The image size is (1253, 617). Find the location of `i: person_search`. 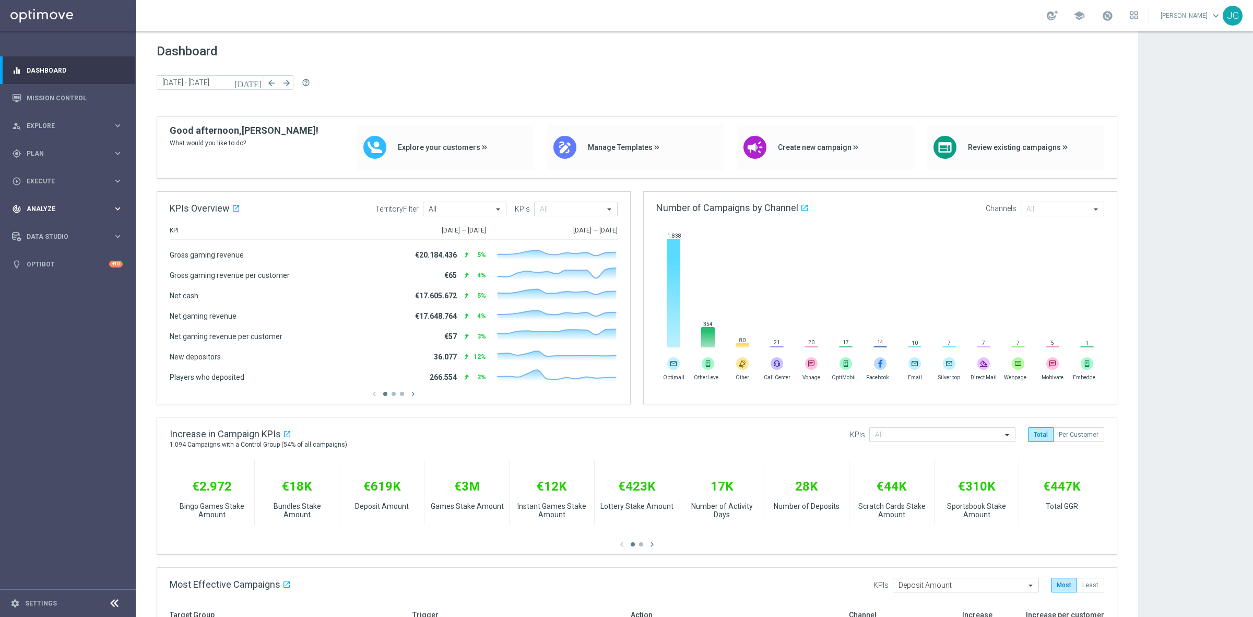

i: person_search is located at coordinates (17, 126).